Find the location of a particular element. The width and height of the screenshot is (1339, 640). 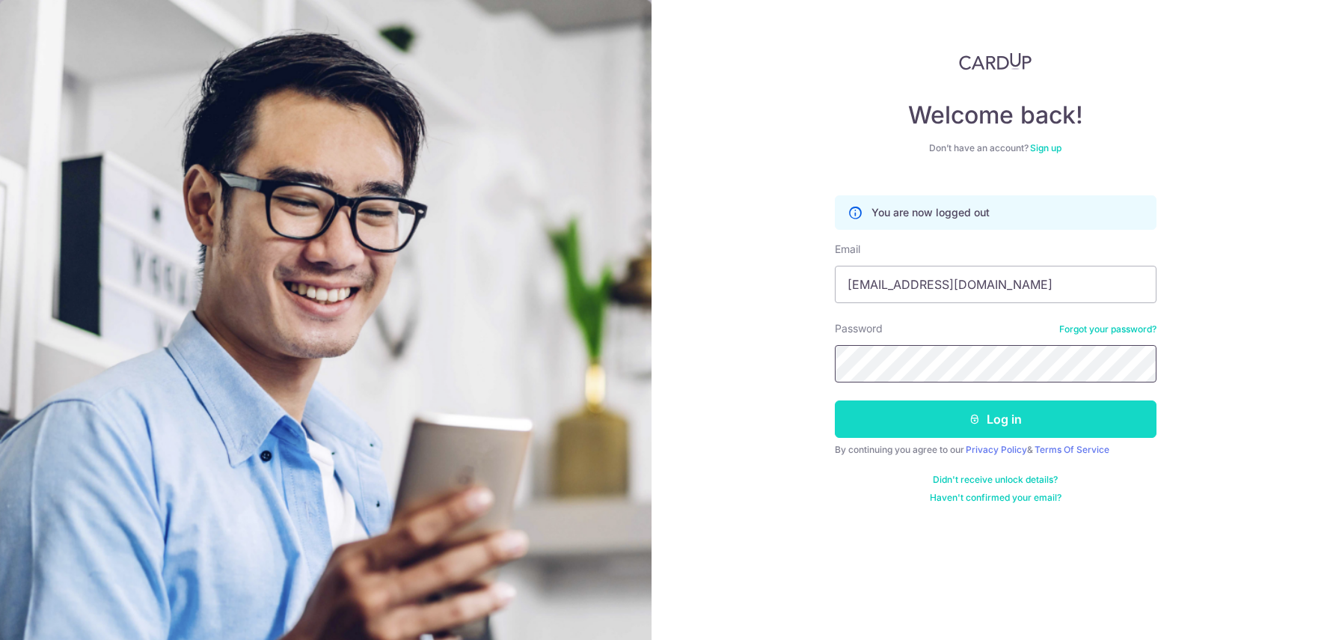

input: Enter your Email is located at coordinates (996, 284).